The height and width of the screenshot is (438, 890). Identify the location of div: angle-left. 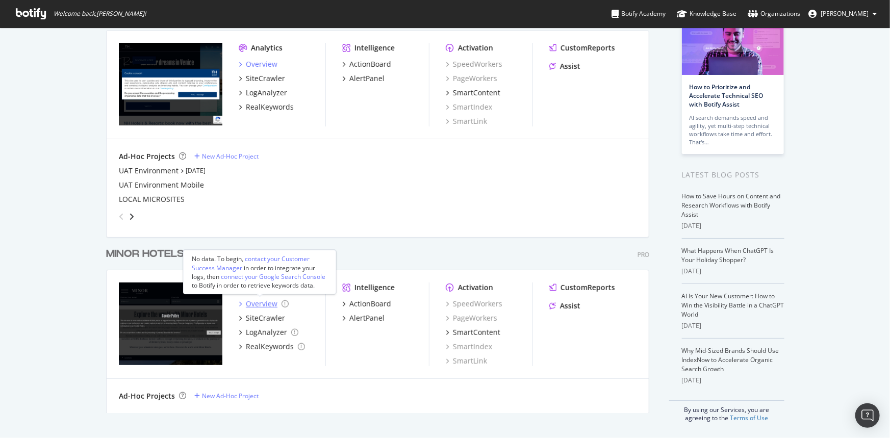
(121, 217).